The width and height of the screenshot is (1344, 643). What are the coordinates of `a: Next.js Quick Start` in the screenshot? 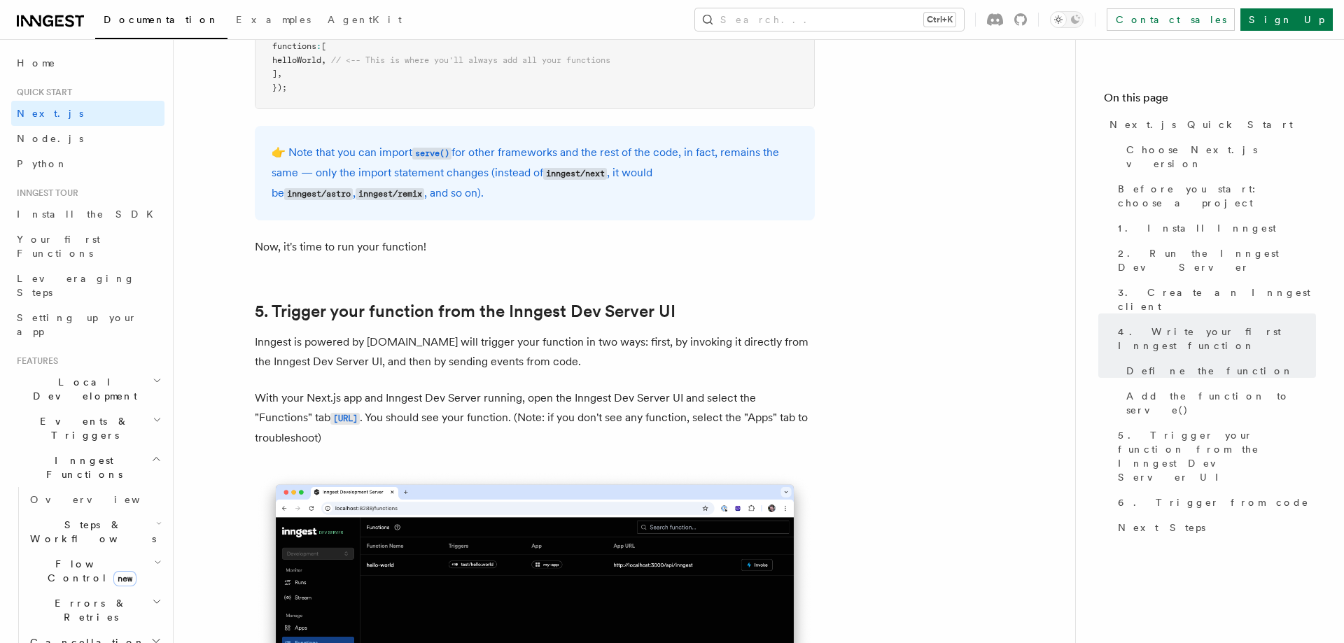 It's located at (1210, 125).